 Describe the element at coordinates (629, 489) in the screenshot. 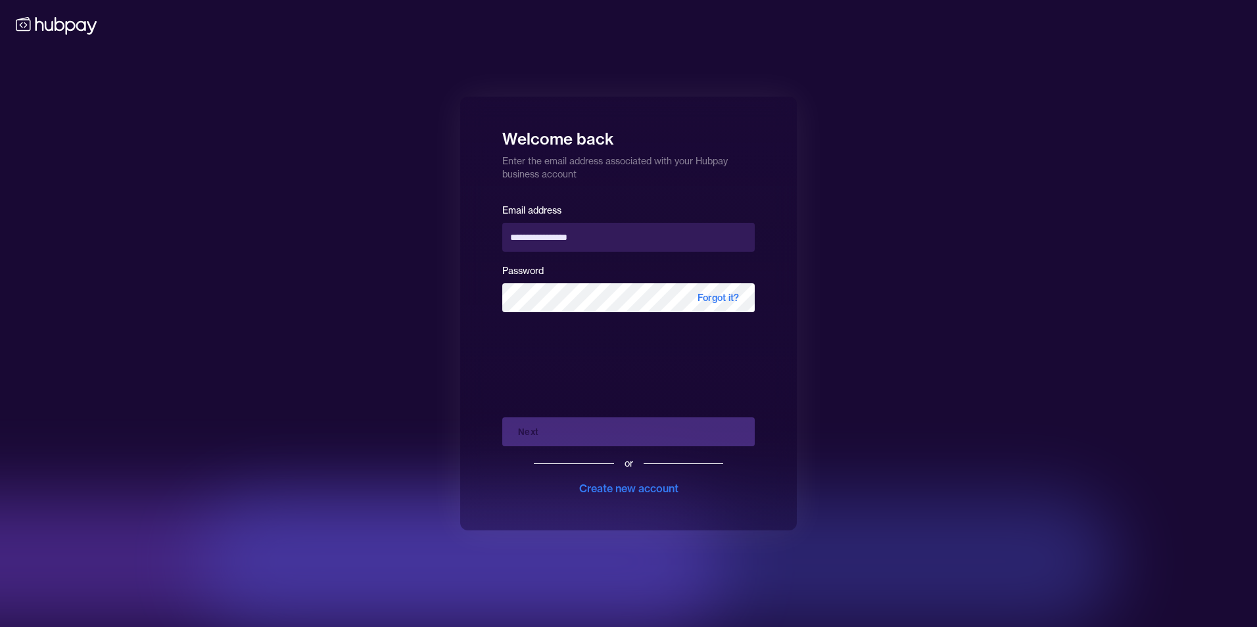

I see `div: Create new account` at that location.